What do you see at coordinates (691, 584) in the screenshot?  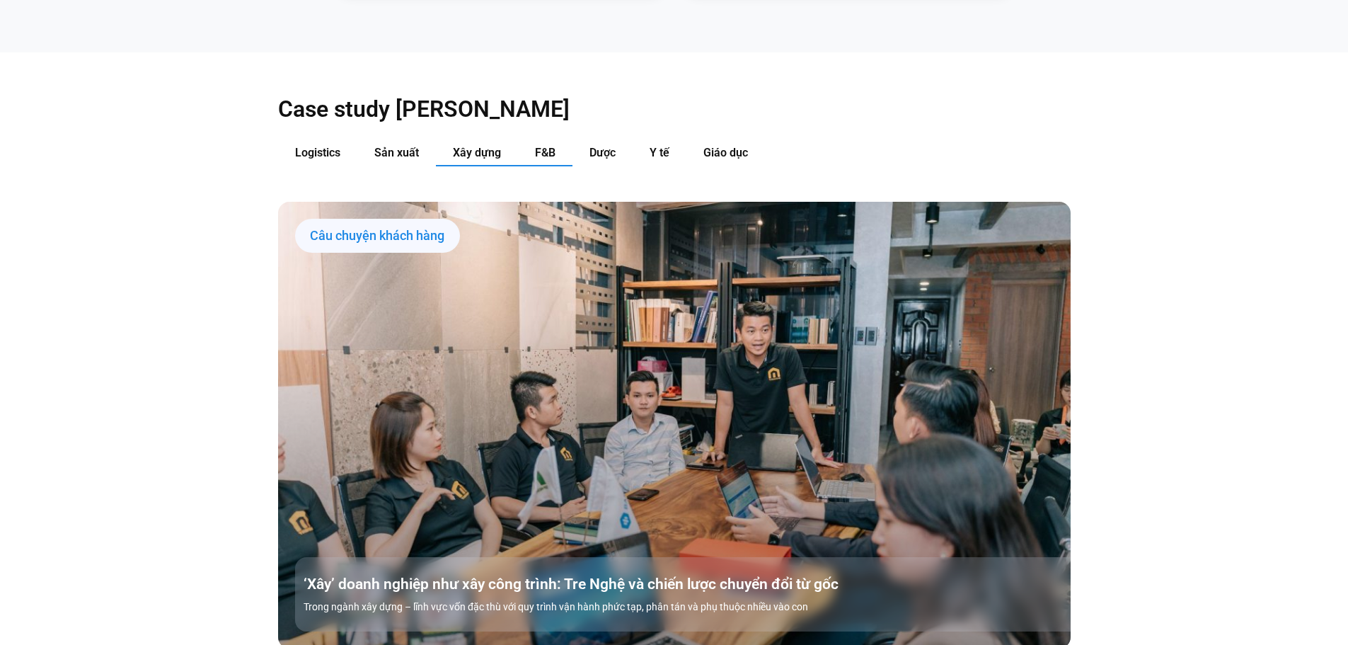 I see `a: ‘Xây’ doanh nghiệp như xây công trình: Tre Nghệ và chiến lược chuyển đổi từ gốc` at bounding box center [691, 584].